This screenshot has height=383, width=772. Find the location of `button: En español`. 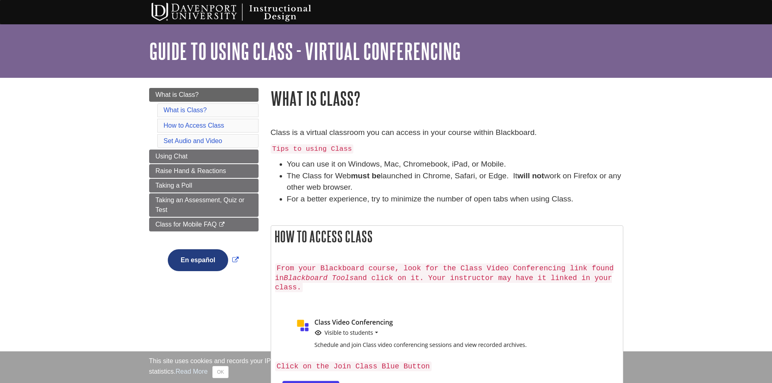

button: En español is located at coordinates (198, 260).